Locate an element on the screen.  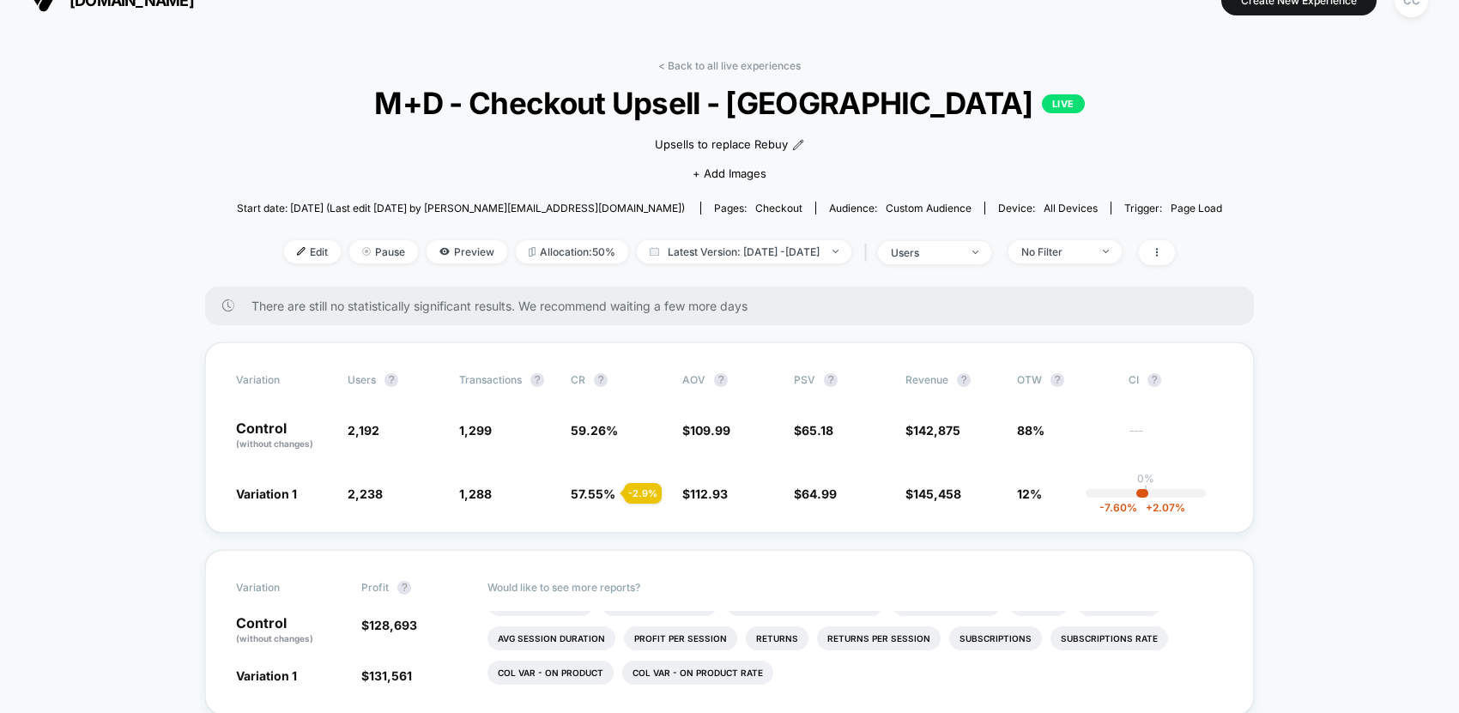
div: No Filter is located at coordinates (1055, 251).